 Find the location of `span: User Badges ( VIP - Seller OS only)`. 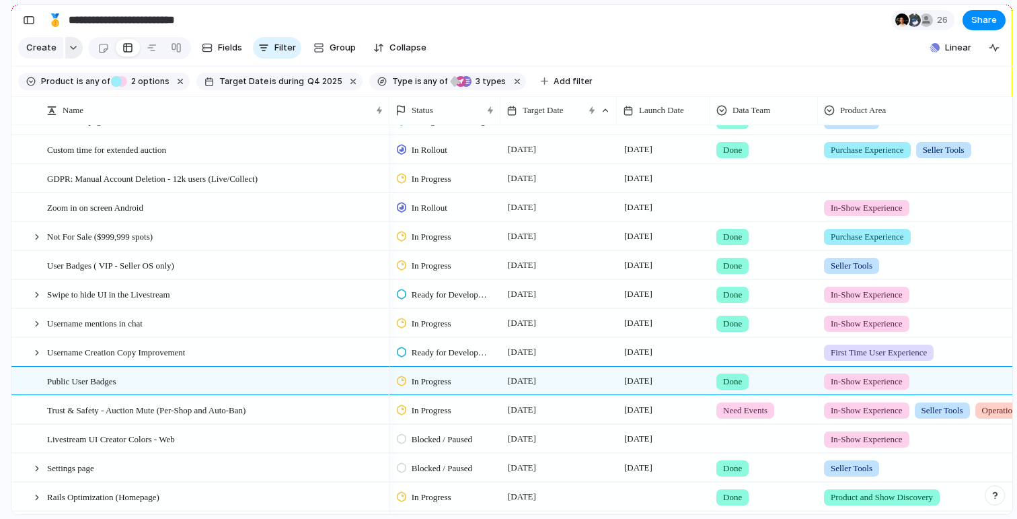

span: User Badges ( VIP - Seller OS only) is located at coordinates (110, 264).